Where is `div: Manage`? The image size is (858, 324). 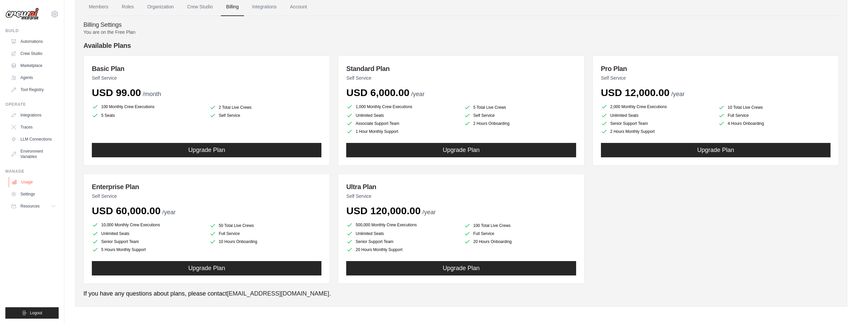
div: Manage is located at coordinates (32, 172).